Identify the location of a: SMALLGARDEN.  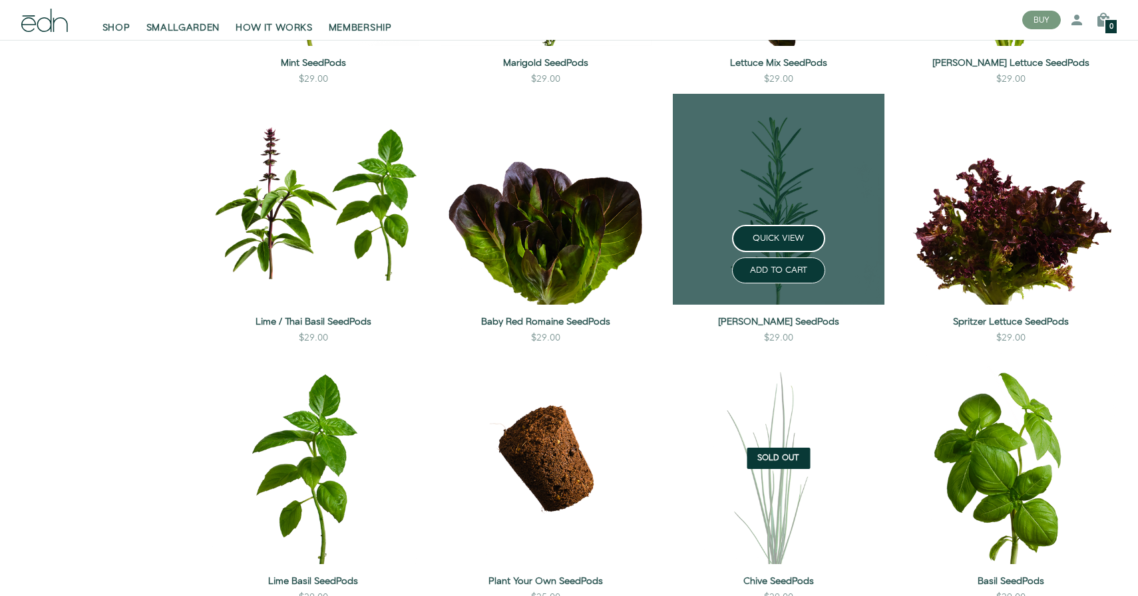
(183, 20).